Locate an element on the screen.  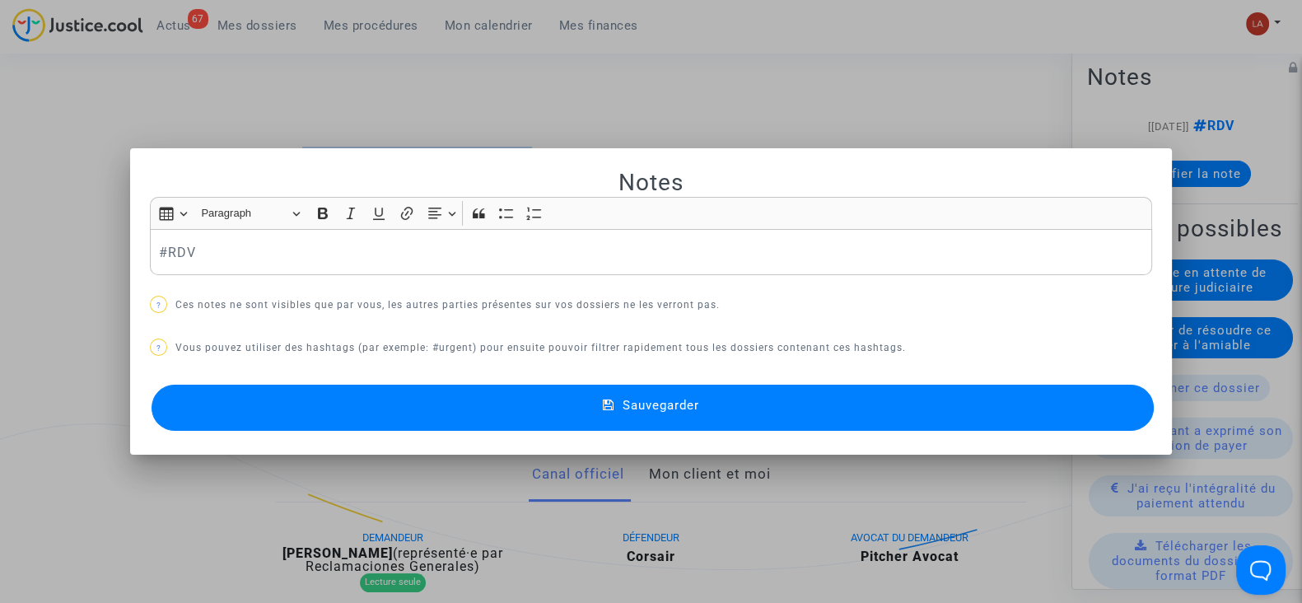
p: Ces notes ne sont visibles que par vous, les autres parties présentes sur vos dossiers ne les ver... is located at coordinates (650, 305).